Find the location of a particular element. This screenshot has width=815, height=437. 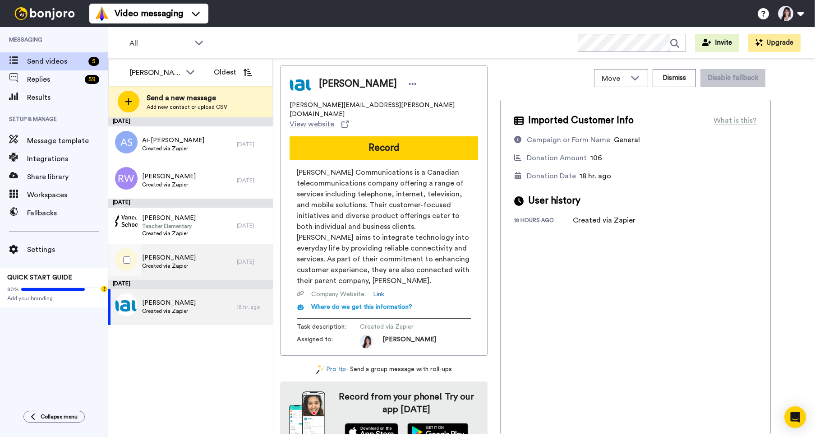

img: vm-color.svg is located at coordinates (102, 14).